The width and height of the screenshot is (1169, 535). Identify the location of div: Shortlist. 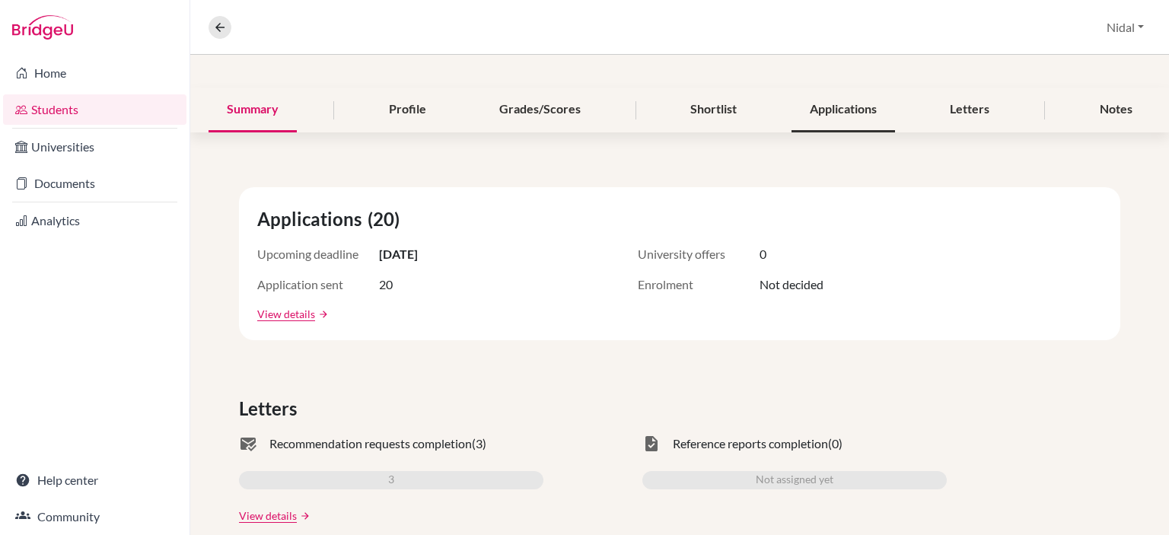
(713, 110).